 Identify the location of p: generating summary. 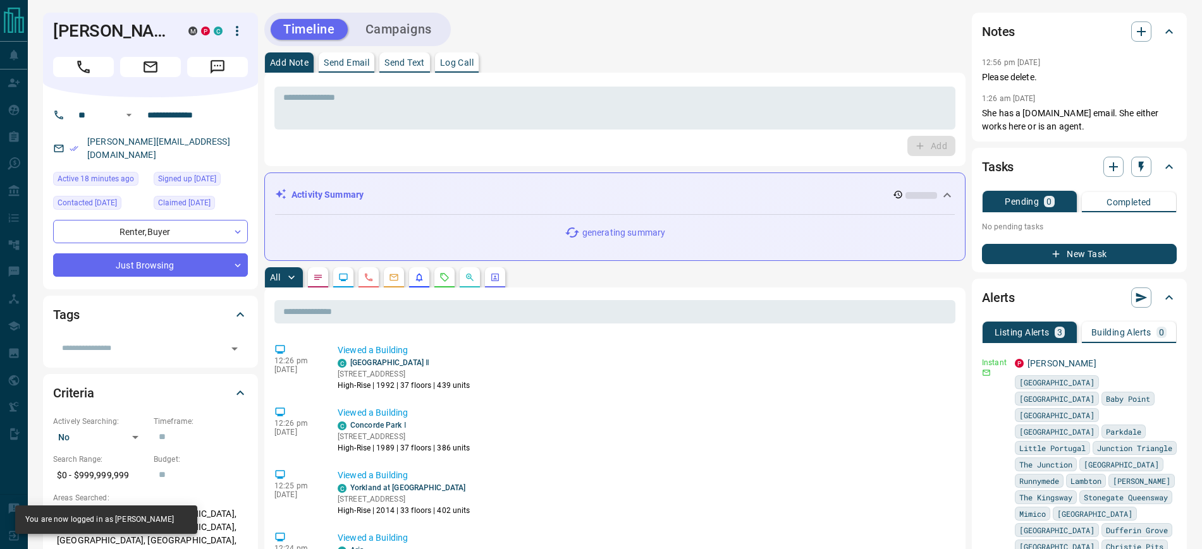
(623, 233).